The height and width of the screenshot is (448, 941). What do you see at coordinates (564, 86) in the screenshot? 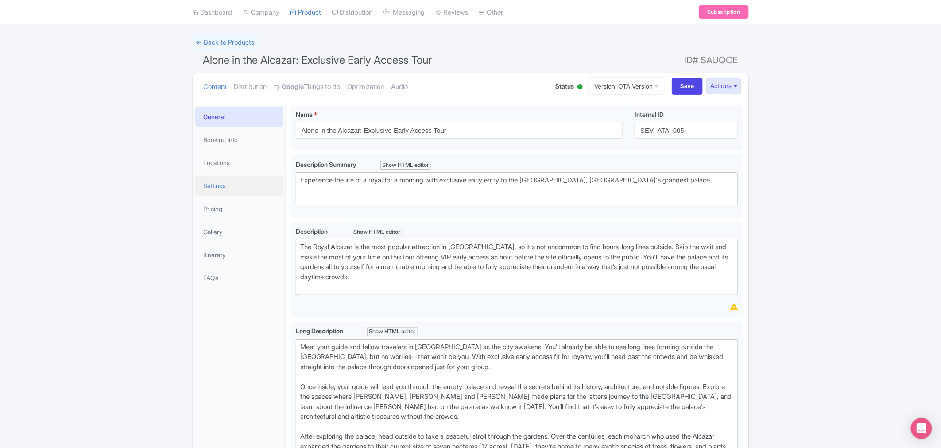
I see `span: Status` at bounding box center [564, 86].